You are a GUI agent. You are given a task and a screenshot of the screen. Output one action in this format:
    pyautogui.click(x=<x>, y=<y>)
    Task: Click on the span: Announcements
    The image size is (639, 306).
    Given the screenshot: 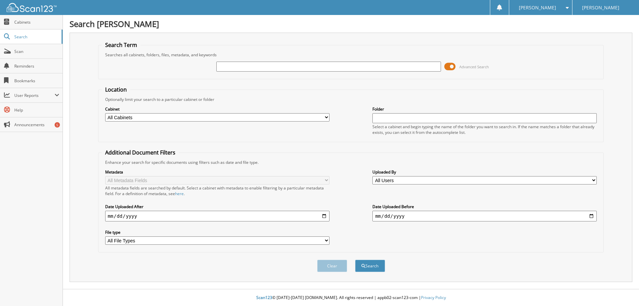 What is the action you would take?
    pyautogui.click(x=37, y=124)
    